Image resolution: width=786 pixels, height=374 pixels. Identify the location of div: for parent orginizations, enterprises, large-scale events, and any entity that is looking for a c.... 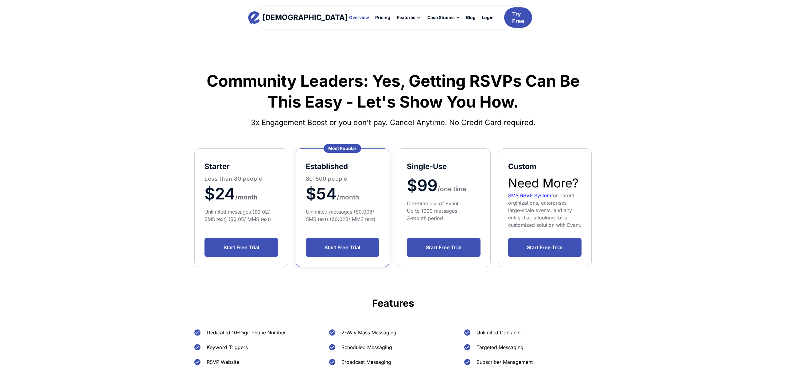
(545, 210).